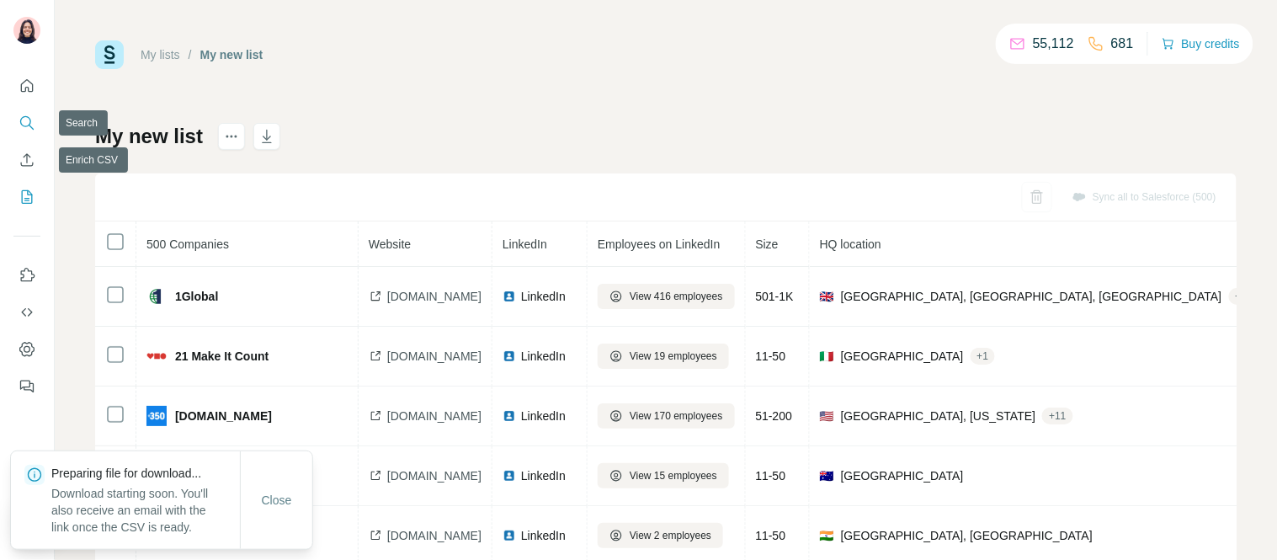  I want to click on span: Website, so click(390, 244).